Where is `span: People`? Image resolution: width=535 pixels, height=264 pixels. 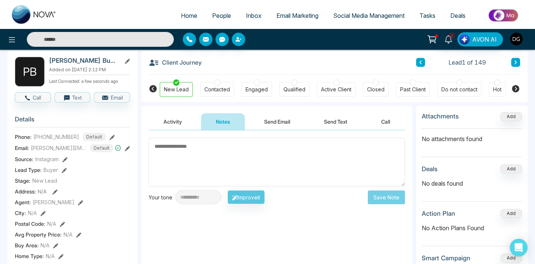 span: People is located at coordinates (222, 16).